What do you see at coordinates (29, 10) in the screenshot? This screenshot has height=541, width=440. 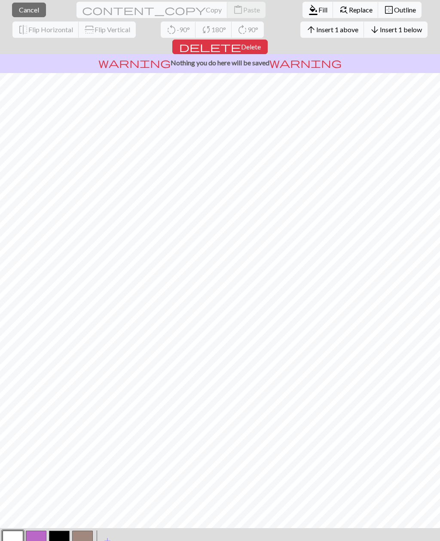 I see `button: Cancel` at bounding box center [29, 10].